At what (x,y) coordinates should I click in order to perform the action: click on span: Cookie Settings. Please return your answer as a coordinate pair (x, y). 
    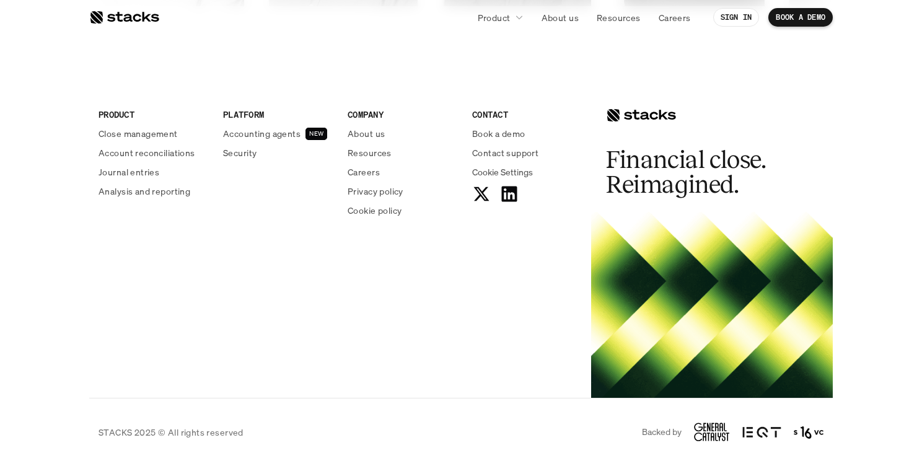
    Looking at the image, I should click on (502, 172).